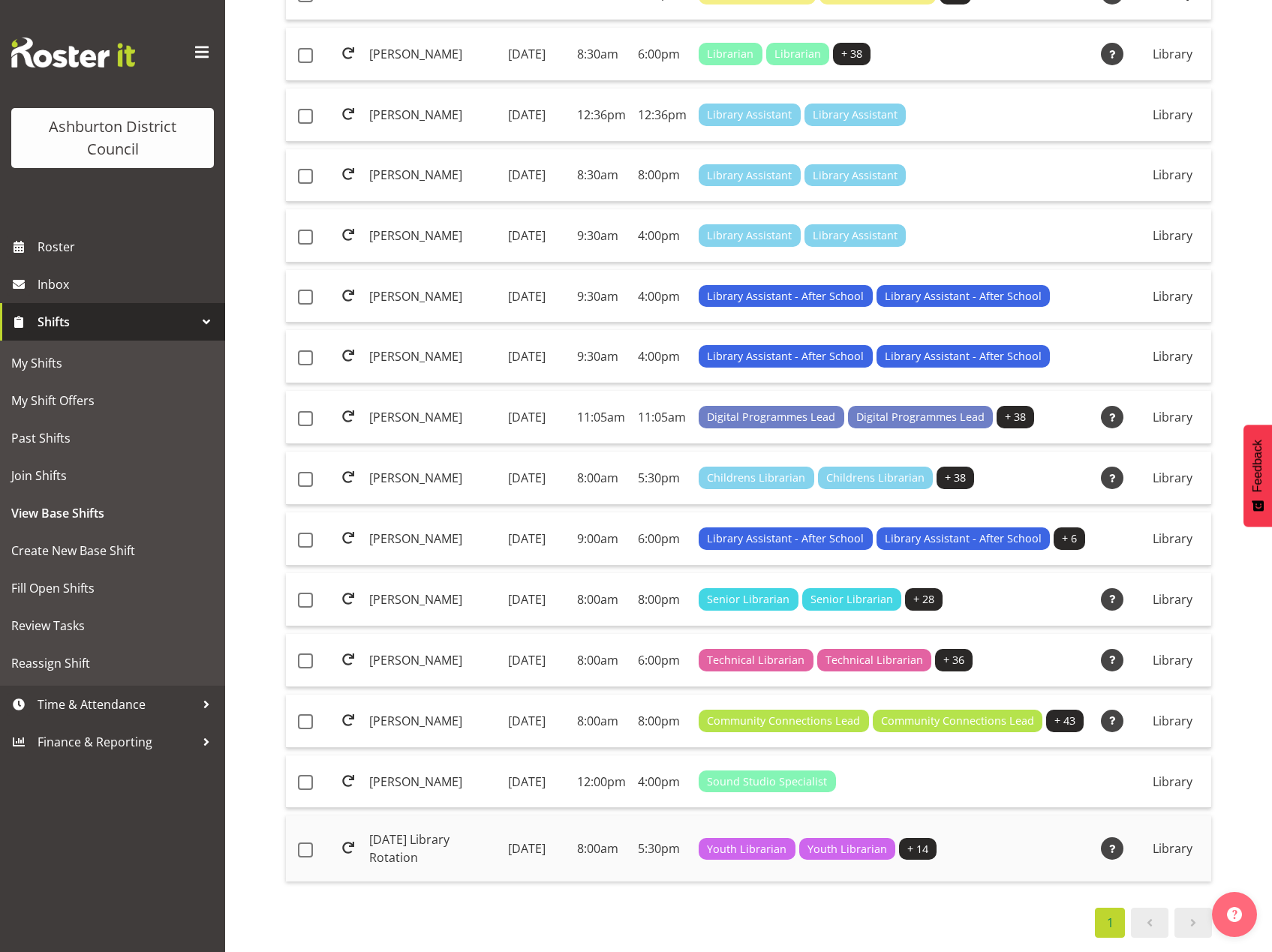 Image resolution: width=1272 pixels, height=952 pixels. What do you see at coordinates (128, 247) in the screenshot?
I see `span: Roster` at bounding box center [128, 247].